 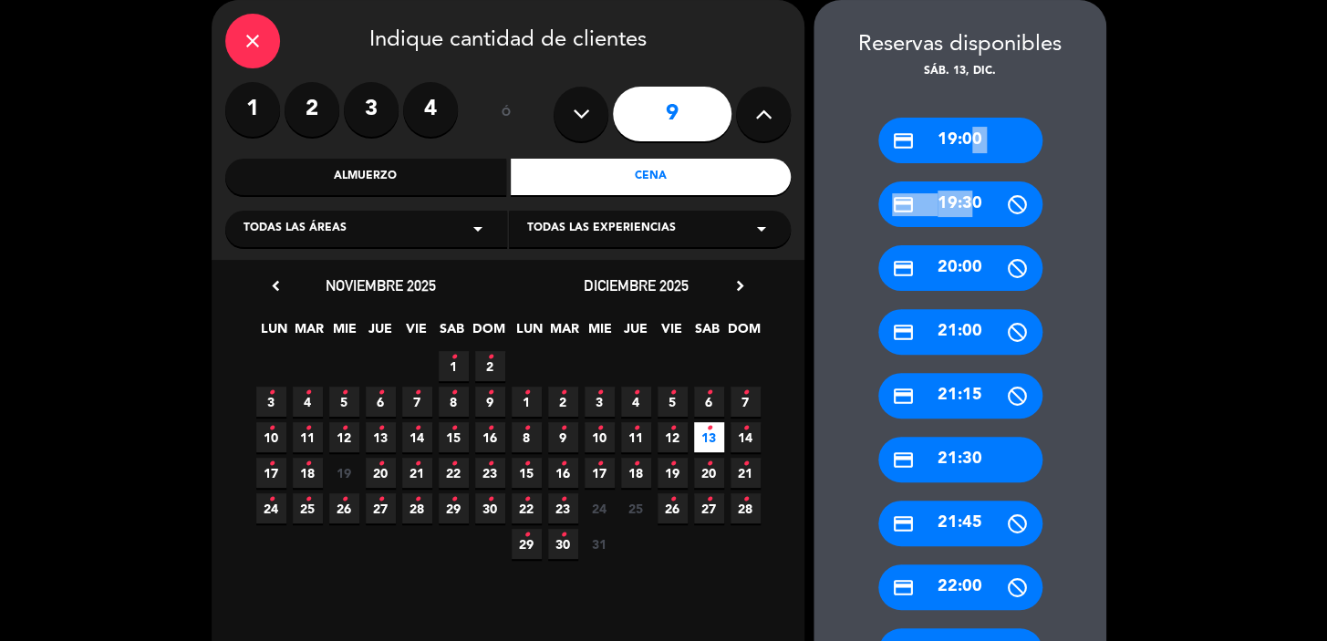 What do you see at coordinates (380, 401) in the screenshot?
I see `span: 6` at bounding box center [380, 401].